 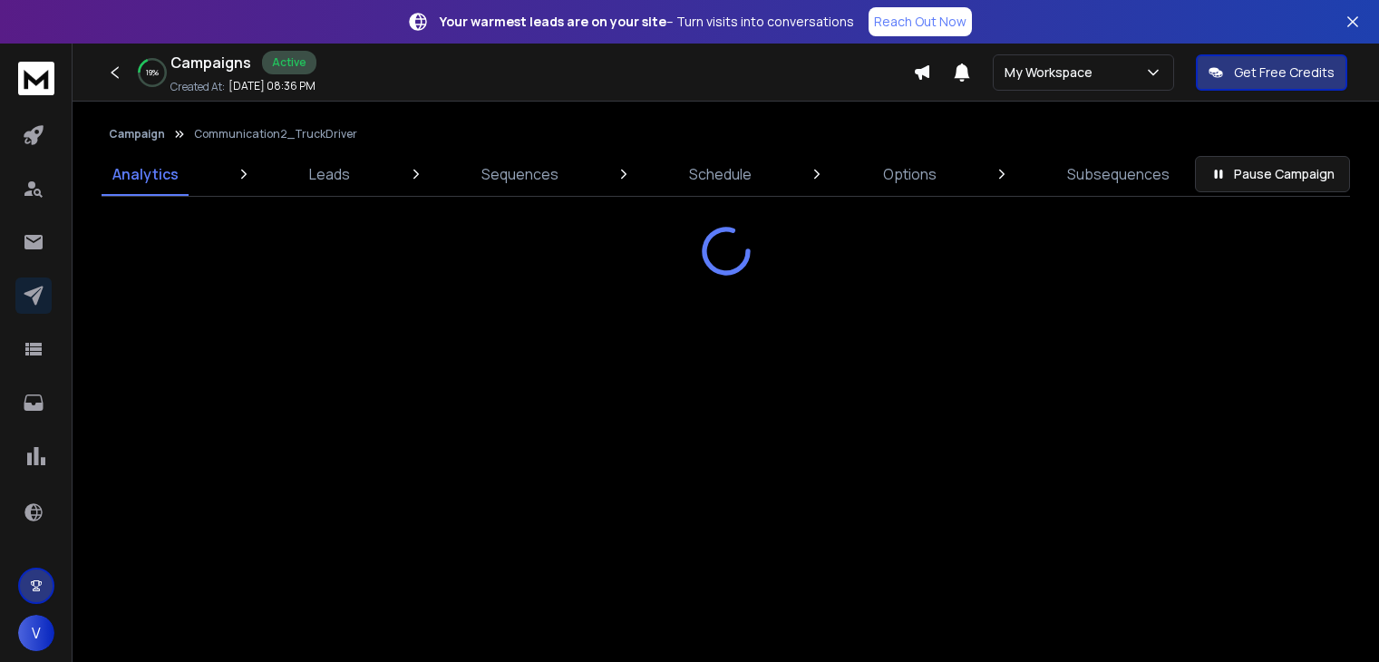 I want to click on h1: Campaigns, so click(x=210, y=63).